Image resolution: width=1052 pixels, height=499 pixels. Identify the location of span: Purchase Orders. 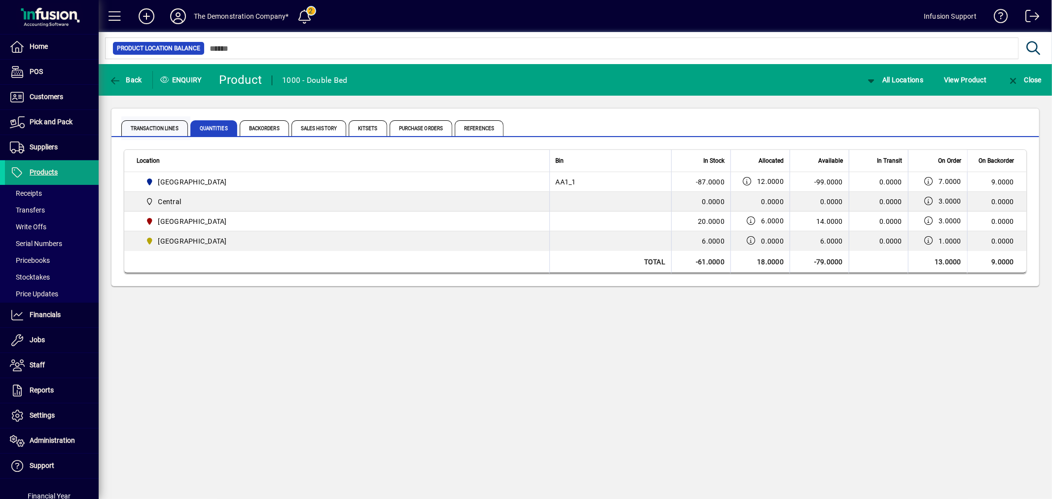
(421, 128).